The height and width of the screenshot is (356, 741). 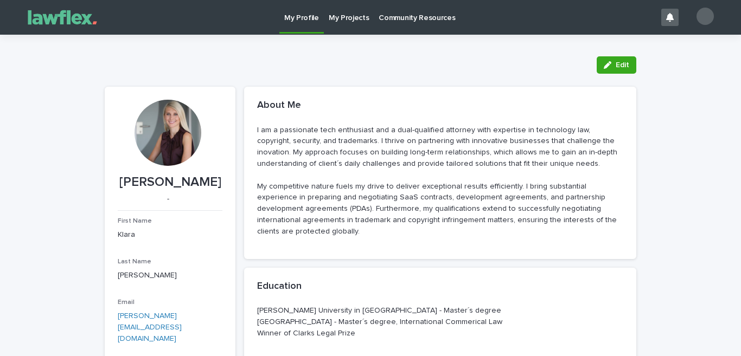 I want to click on span: Email, so click(x=126, y=303).